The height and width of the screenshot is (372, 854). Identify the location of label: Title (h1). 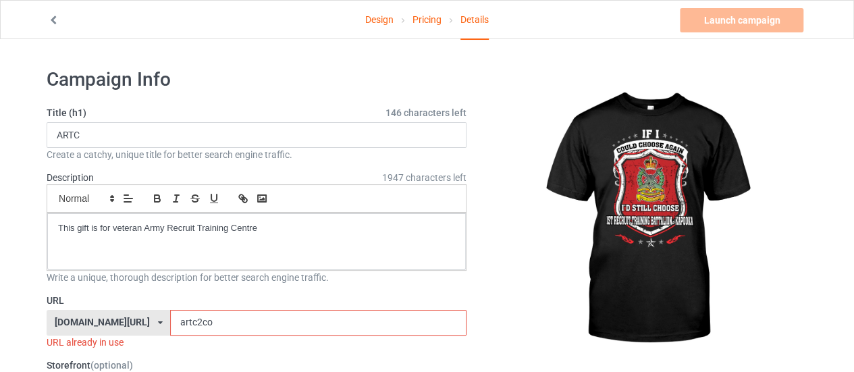
(256, 113).